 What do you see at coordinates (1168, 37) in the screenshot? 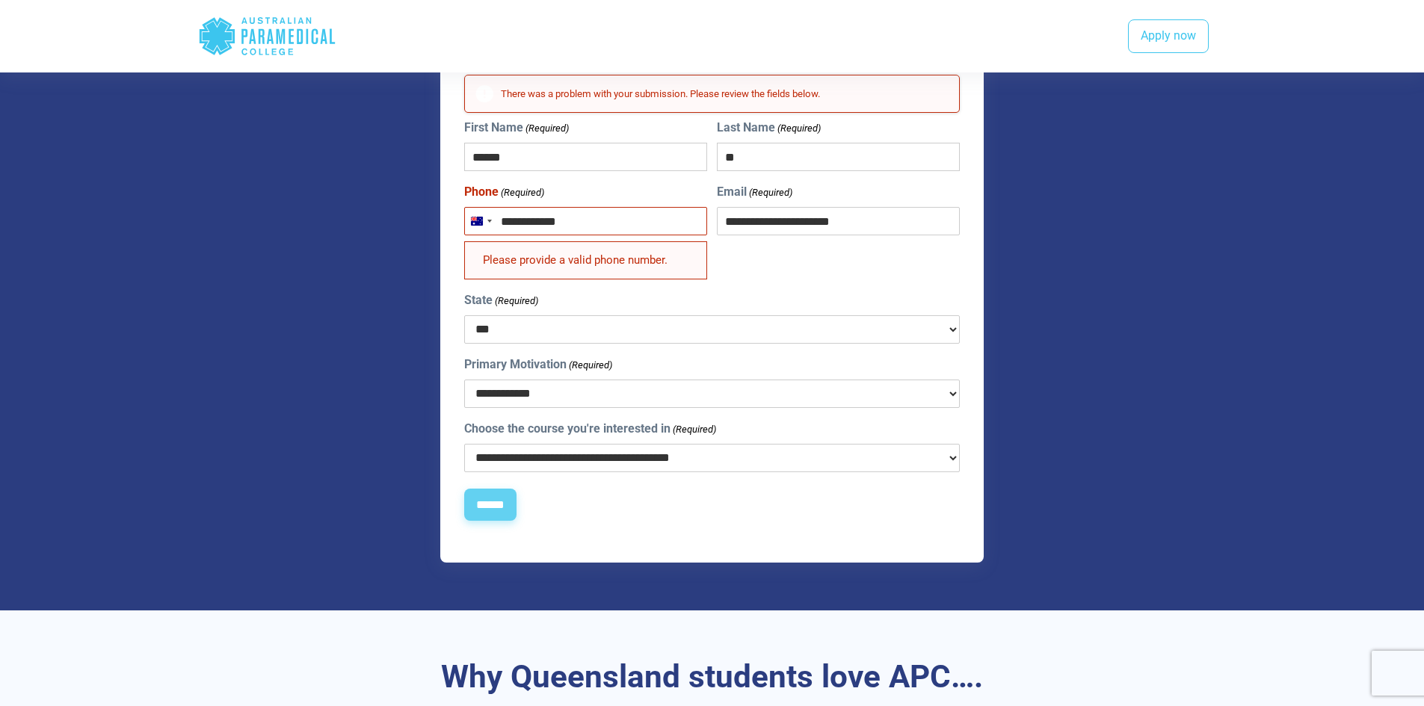
I see `a: Apply now` at bounding box center [1168, 37].